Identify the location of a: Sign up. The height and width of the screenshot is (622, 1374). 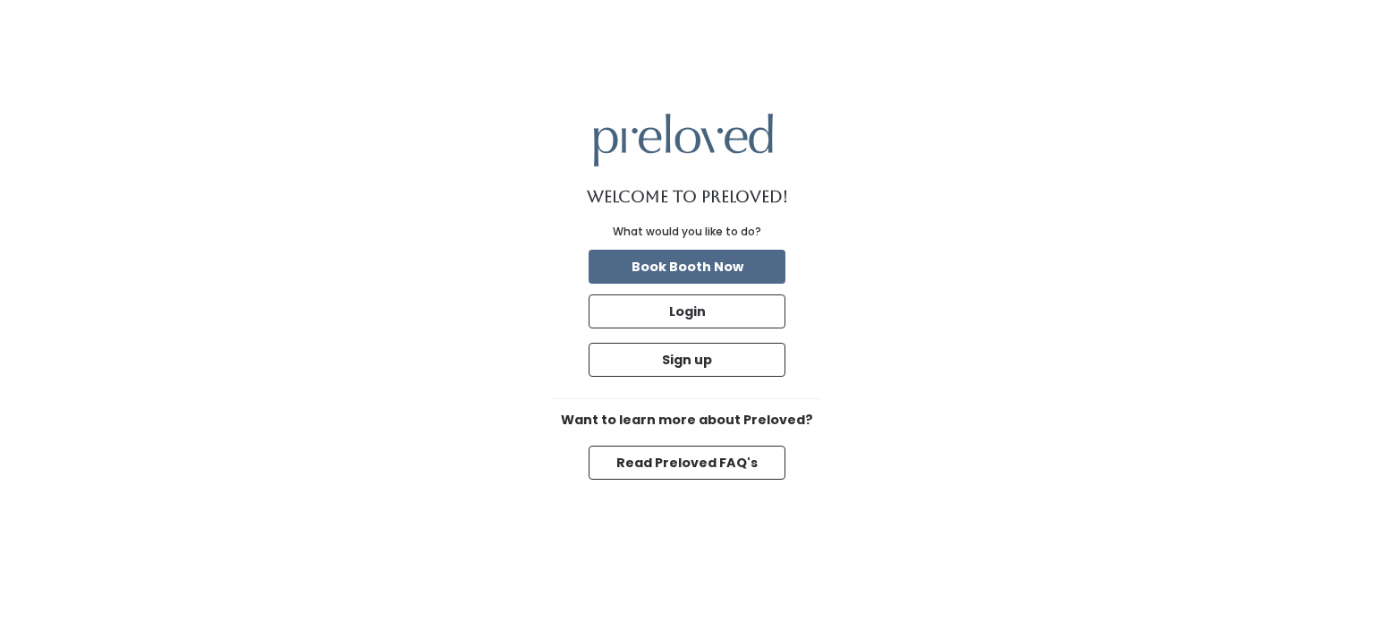
(687, 360).